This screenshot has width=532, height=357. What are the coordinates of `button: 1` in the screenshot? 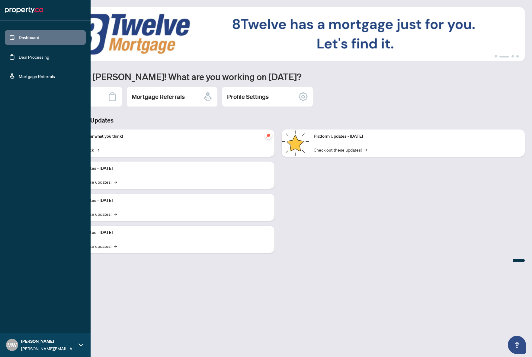 It's located at (496, 56).